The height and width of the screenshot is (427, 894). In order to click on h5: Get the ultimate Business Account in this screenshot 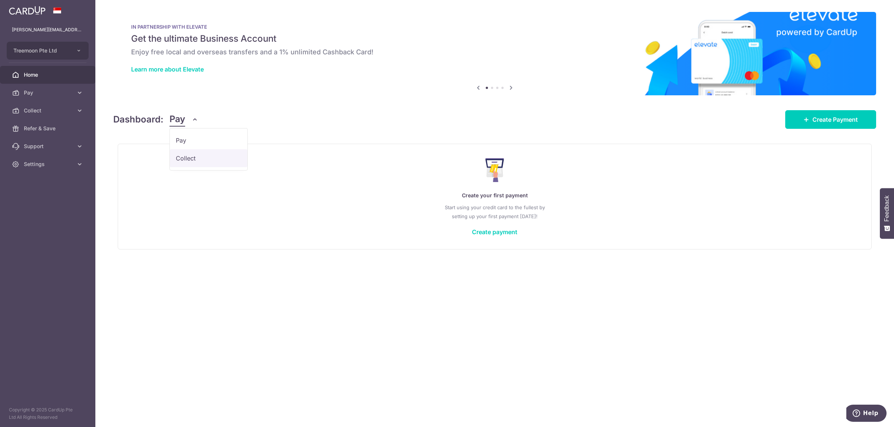, I will do `click(495, 39)`.